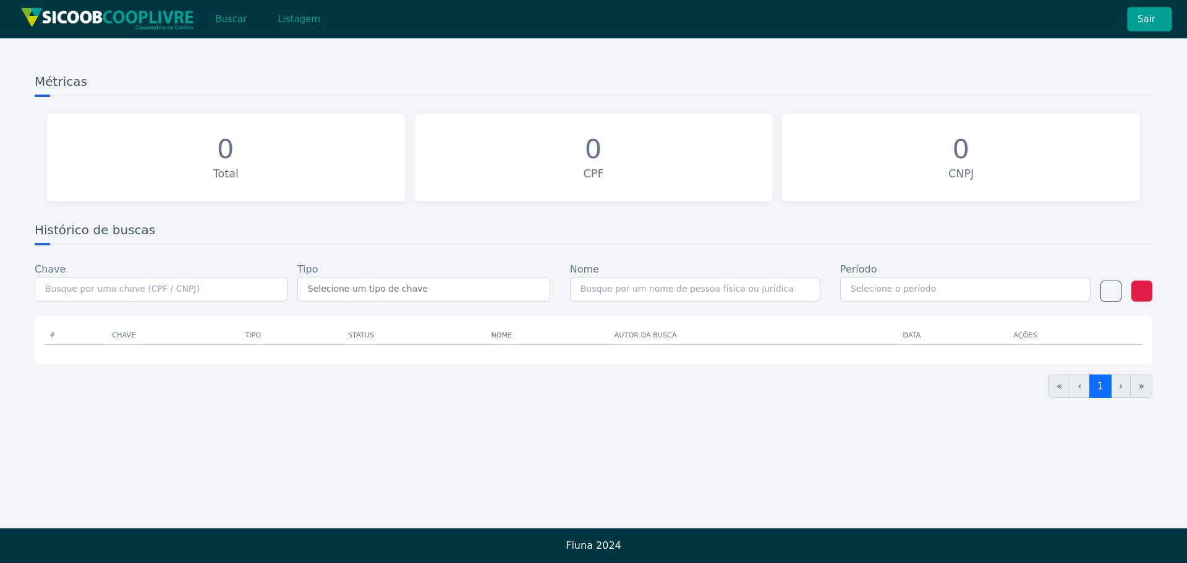 The width and height of the screenshot is (1187, 563). I want to click on input: Busque por uma chave (CPF / CNPJ), so click(161, 289).